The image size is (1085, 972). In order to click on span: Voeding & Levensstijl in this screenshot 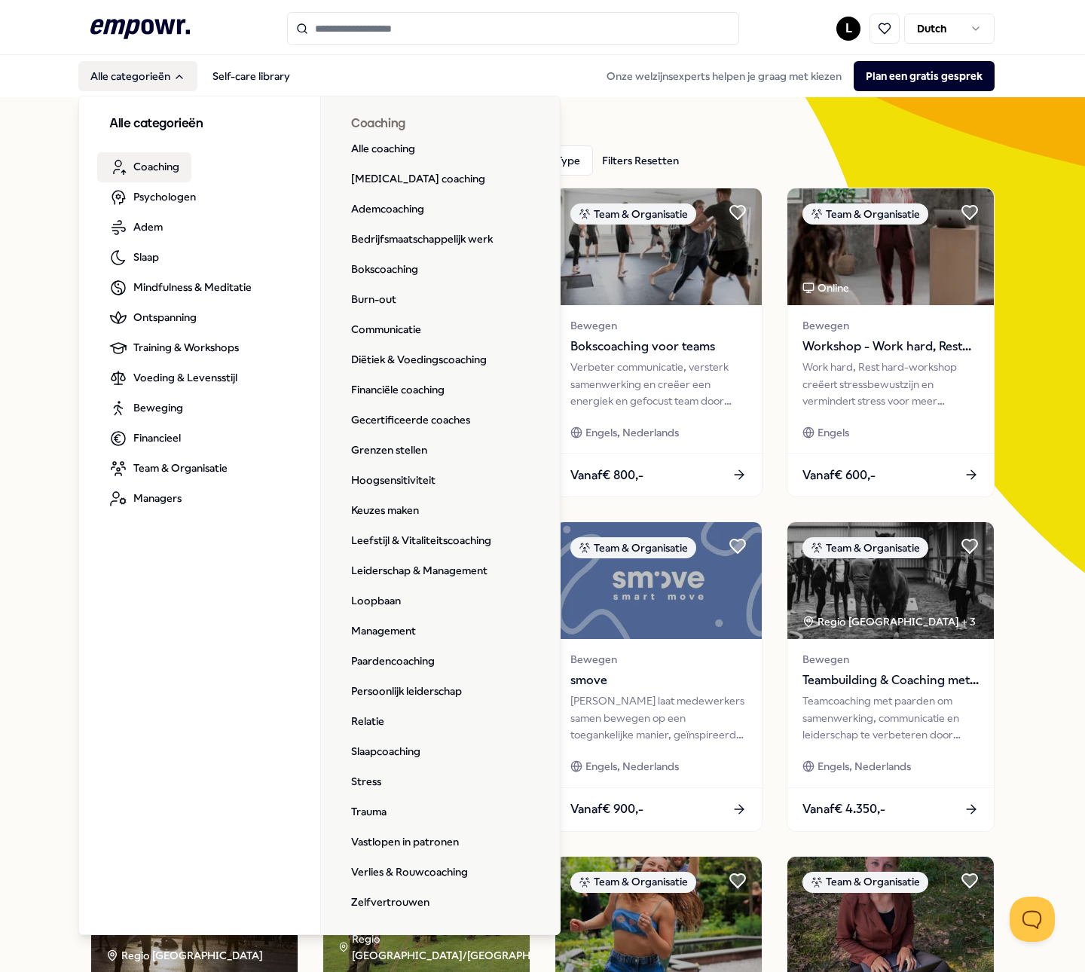, I will do `click(185, 378)`.